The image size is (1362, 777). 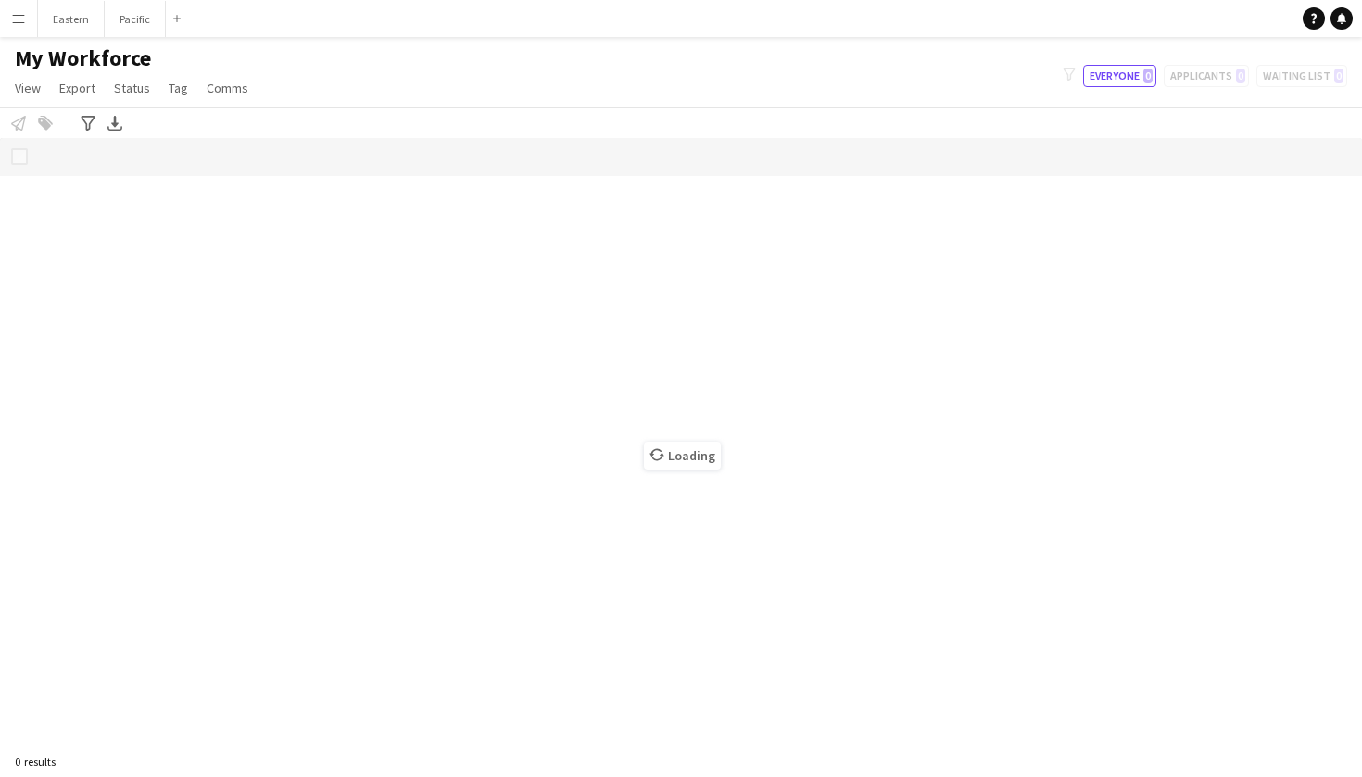 What do you see at coordinates (88, 123) in the screenshot?
I see `app-action-btn: Advanced filters` at bounding box center [88, 123].